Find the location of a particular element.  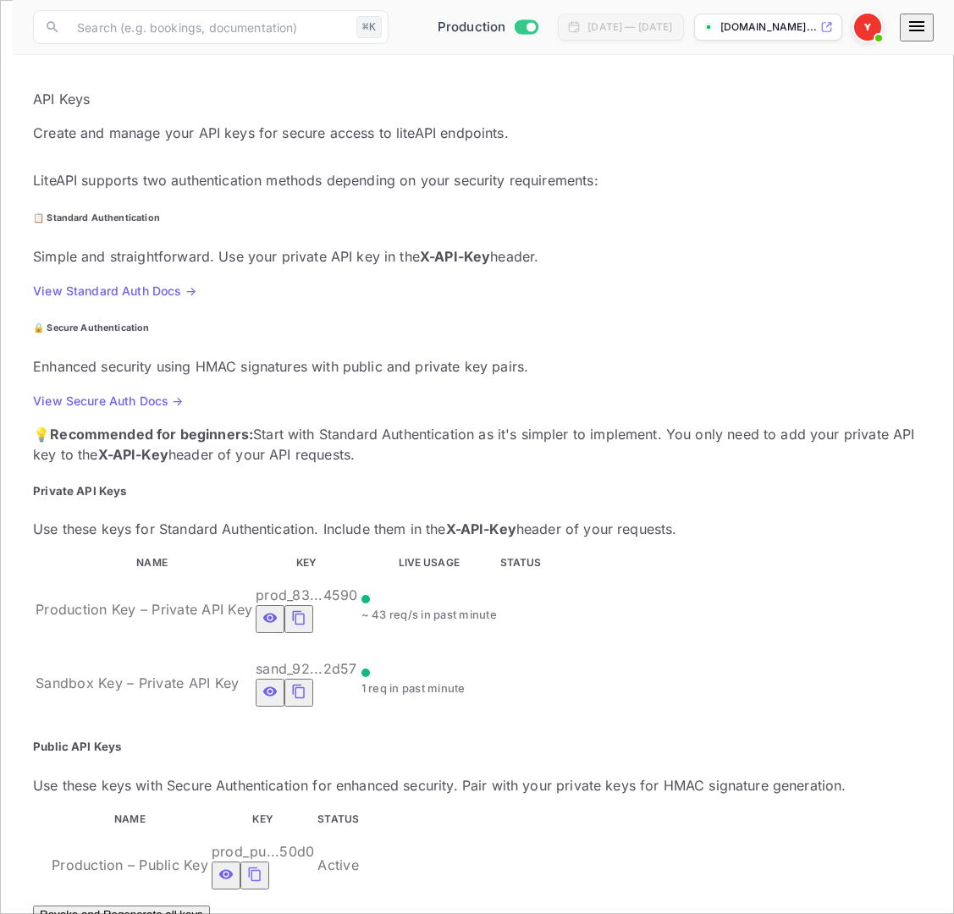

strong: Recommended for beginners: is located at coordinates (152, 434).